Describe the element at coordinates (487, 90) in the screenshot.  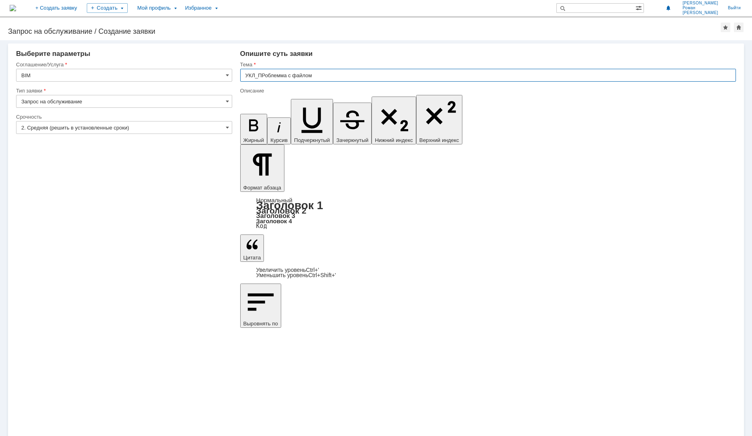
I see `div: Описание` at that location.